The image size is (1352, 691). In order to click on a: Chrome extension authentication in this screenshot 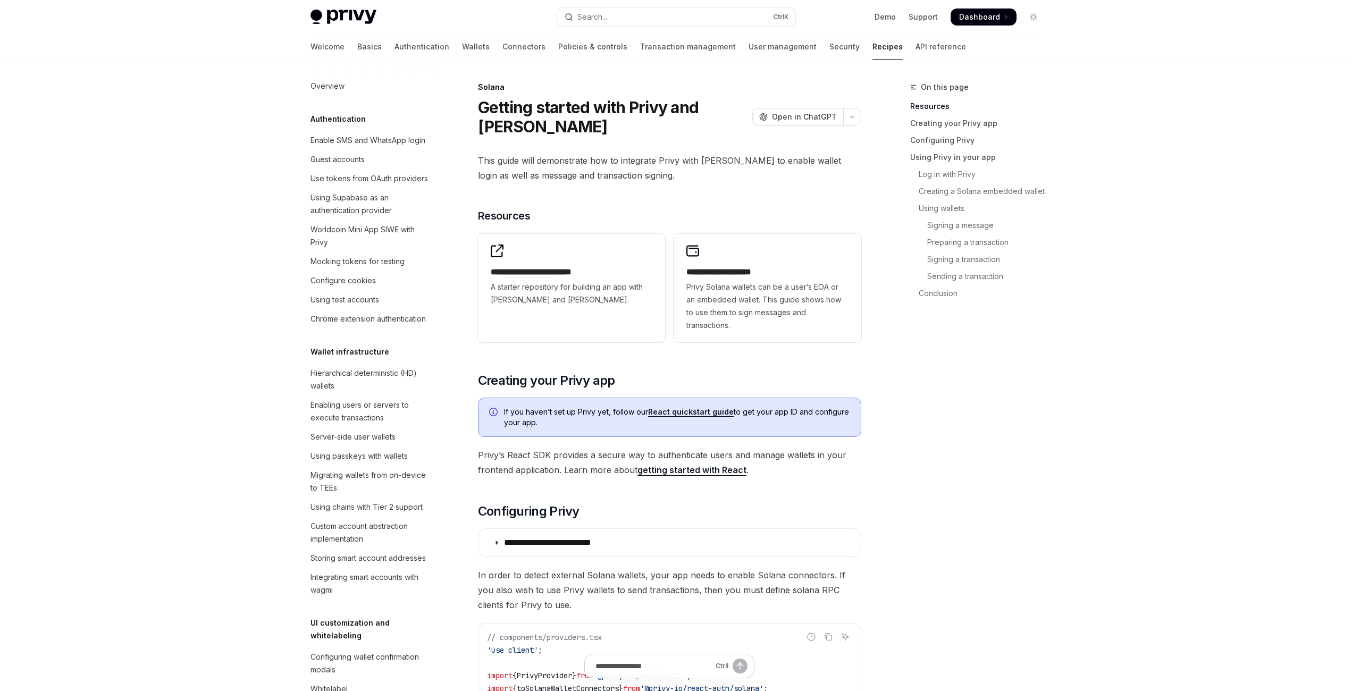, I will do `click(370, 319)`.